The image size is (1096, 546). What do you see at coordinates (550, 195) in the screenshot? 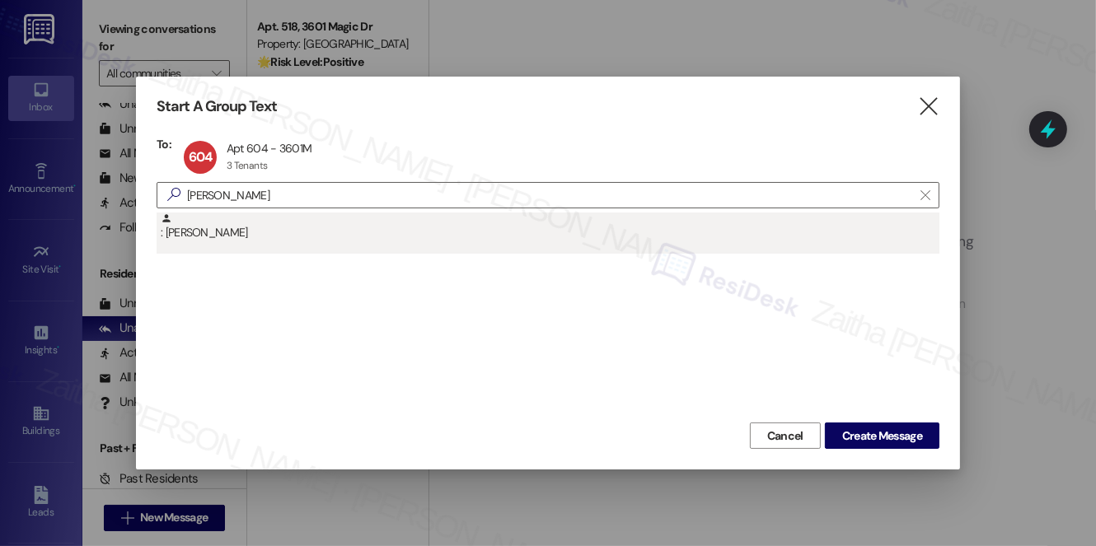
I see `input: Search for any contact or apartment` at bounding box center [550, 195].